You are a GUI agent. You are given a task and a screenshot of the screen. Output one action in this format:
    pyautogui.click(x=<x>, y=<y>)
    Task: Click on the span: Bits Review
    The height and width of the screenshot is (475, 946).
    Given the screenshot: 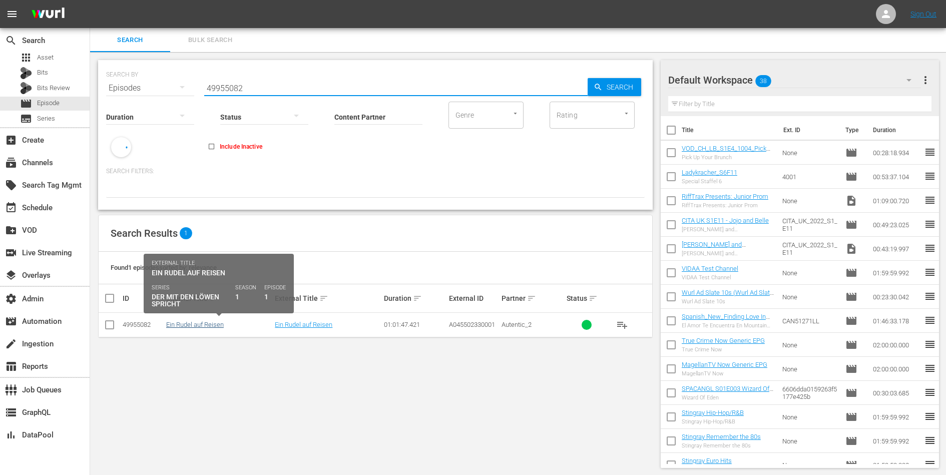 What is the action you would take?
    pyautogui.click(x=54, y=88)
    